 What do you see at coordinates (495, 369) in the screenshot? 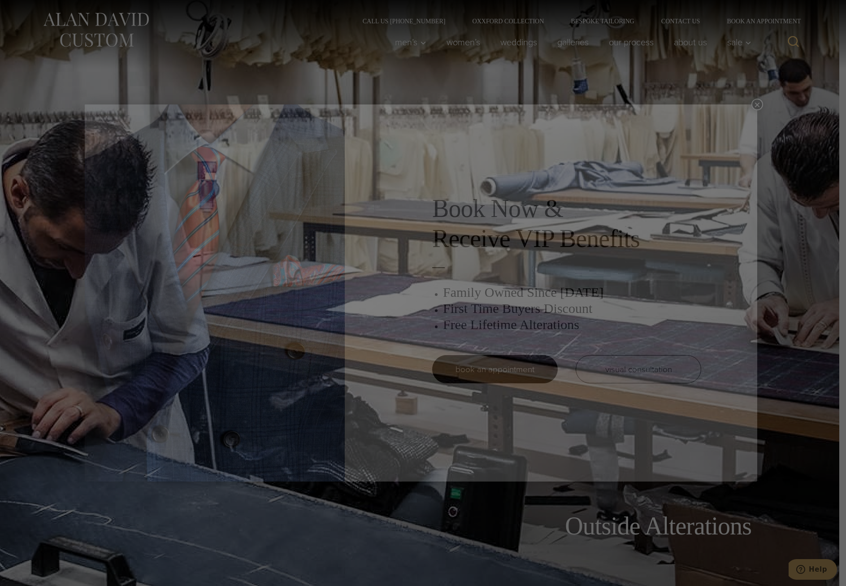
I see `a: book an appointment` at bounding box center [495, 369].